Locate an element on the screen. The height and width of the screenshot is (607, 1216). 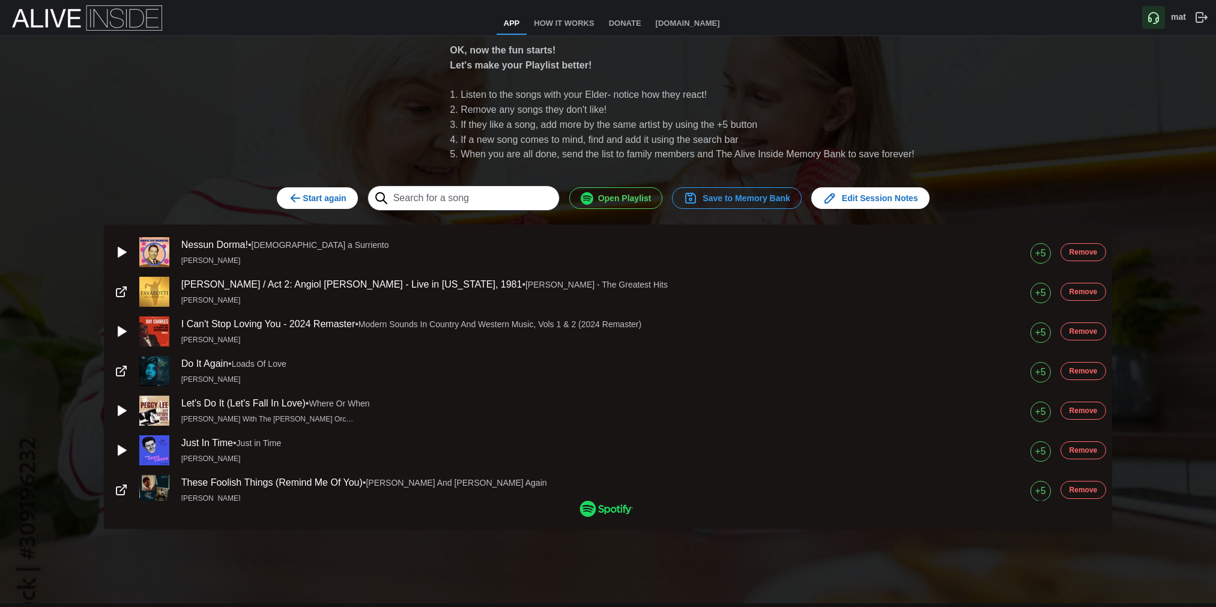
a: Just In Time is located at coordinates (207, 443).